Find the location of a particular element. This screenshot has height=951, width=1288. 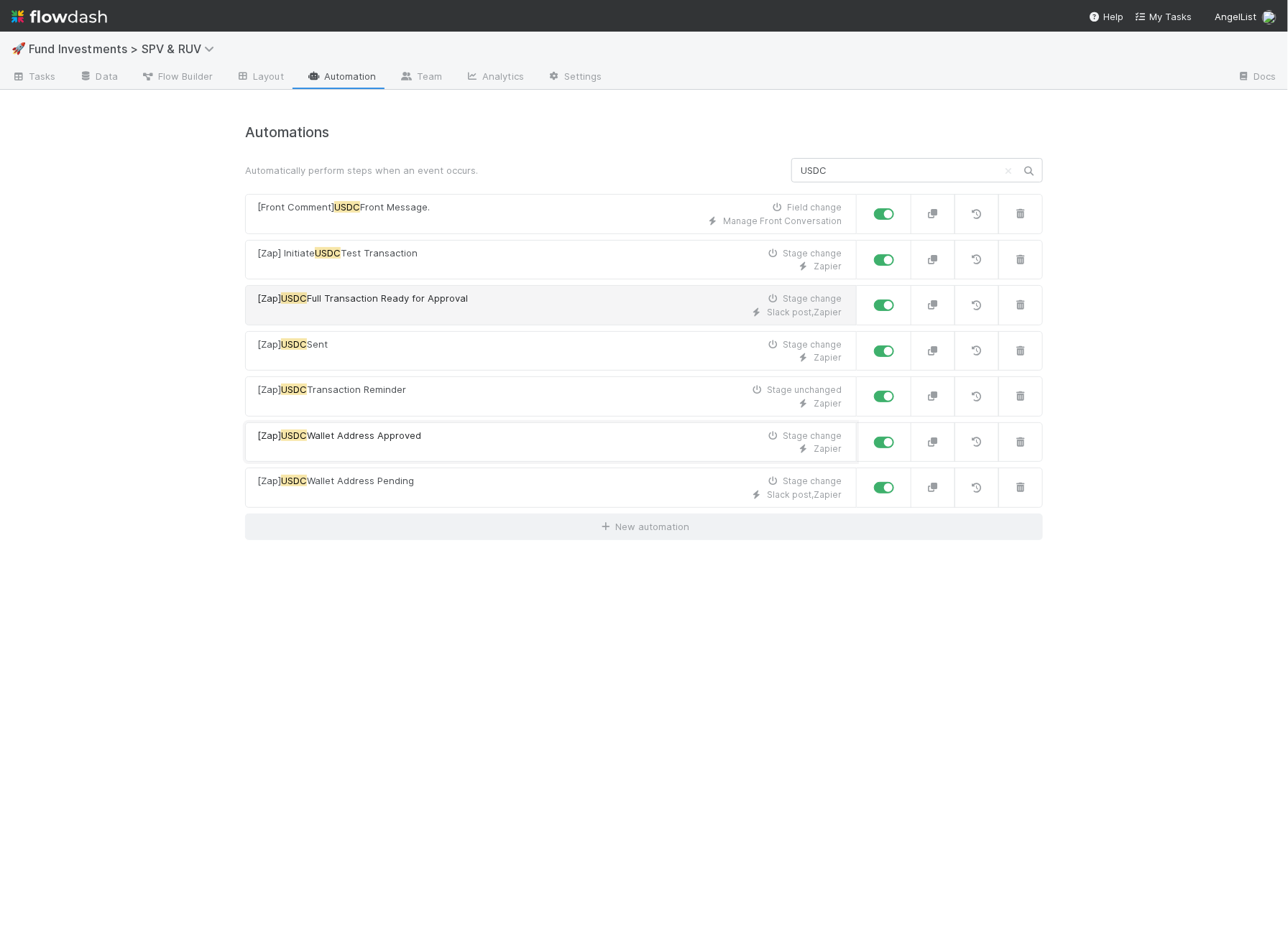

span: Wallet Address Pending is located at coordinates (360, 481).